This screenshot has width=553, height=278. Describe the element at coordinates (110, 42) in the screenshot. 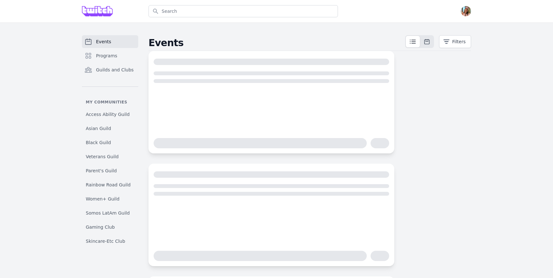

I see `a: Events` at that location.